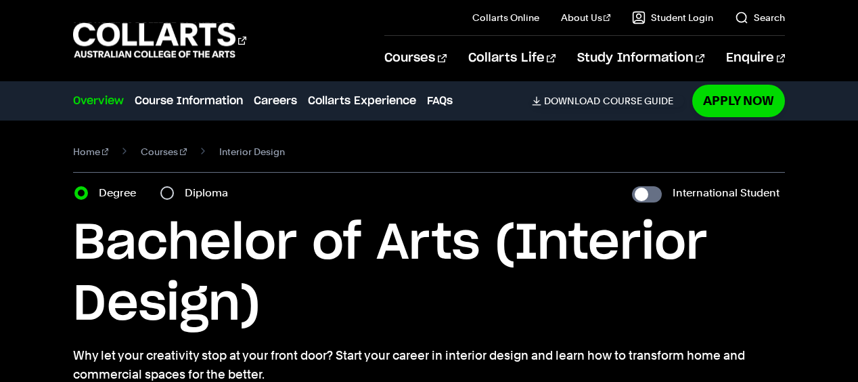 The width and height of the screenshot is (858, 382). What do you see at coordinates (121, 193) in the screenshot?
I see `label: Degree` at bounding box center [121, 193].